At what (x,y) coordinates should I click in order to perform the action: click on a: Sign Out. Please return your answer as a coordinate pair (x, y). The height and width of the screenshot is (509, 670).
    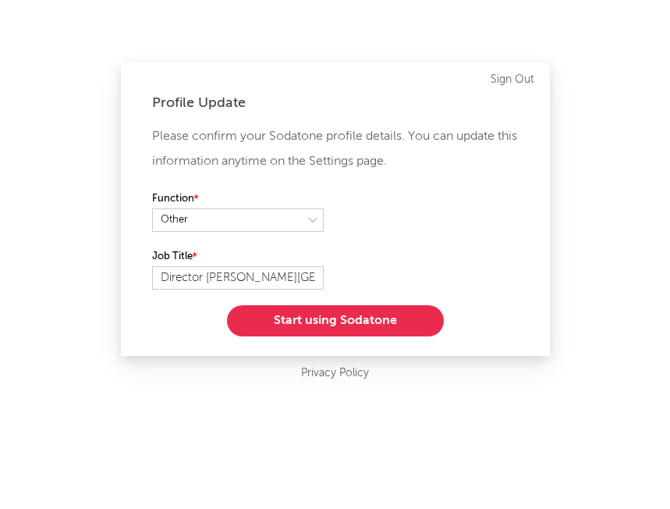
    Looking at the image, I should click on (513, 80).